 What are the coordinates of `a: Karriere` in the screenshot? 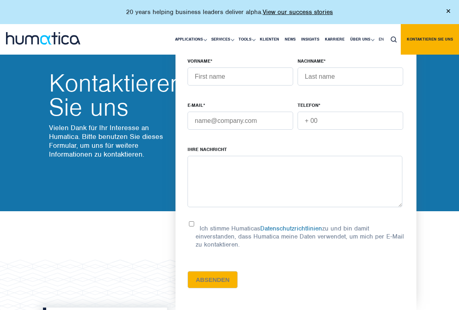 It's located at (335, 39).